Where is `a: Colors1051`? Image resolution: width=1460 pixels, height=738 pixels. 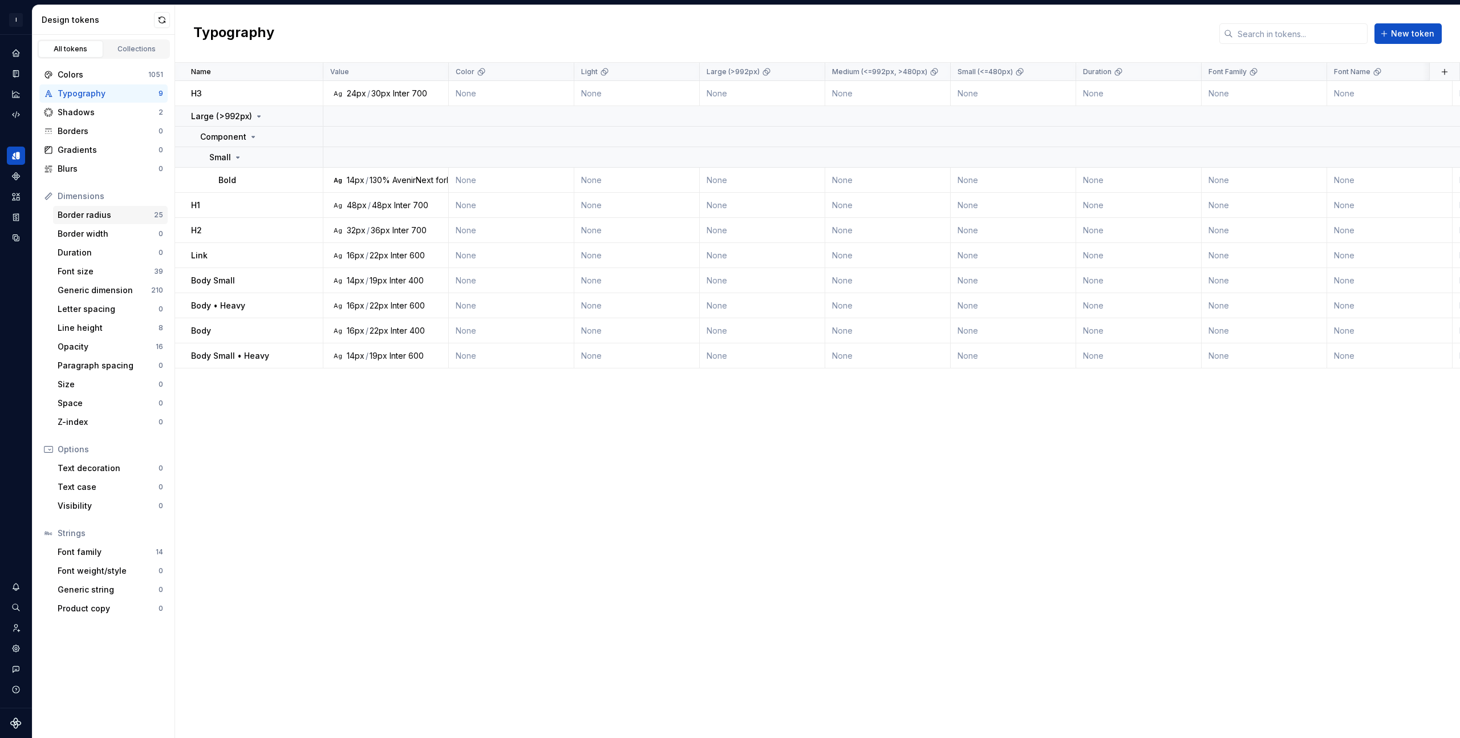 a: Colors1051 is located at coordinates (103, 75).